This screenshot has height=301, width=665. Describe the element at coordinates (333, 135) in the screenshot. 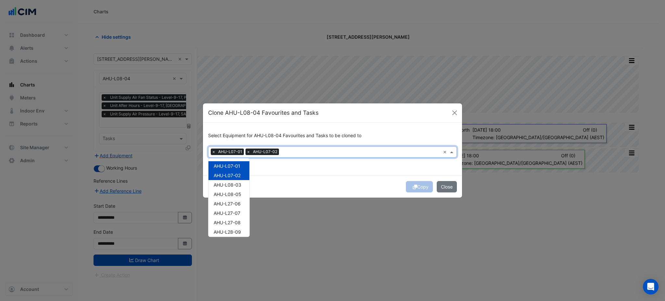

I see `h6: Select Equipment for AHU-L08-04 Favourites and Tasks to be cloned to` at that location.